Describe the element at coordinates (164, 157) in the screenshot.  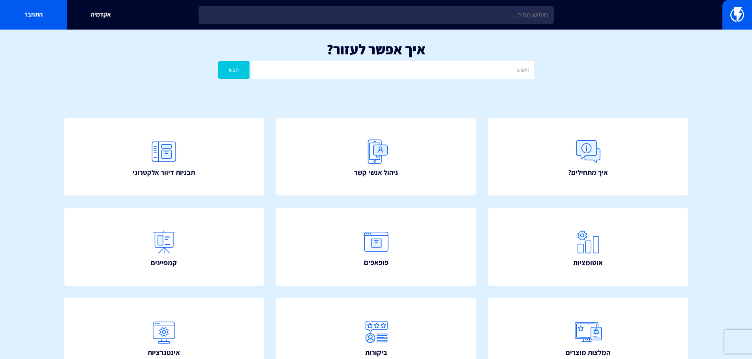
I see `a: תבניות דיוור אלקטרוני` at that location.